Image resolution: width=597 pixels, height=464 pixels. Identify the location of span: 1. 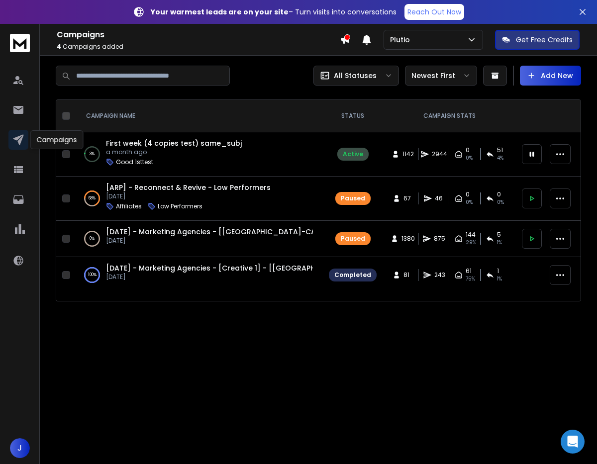
(498, 271).